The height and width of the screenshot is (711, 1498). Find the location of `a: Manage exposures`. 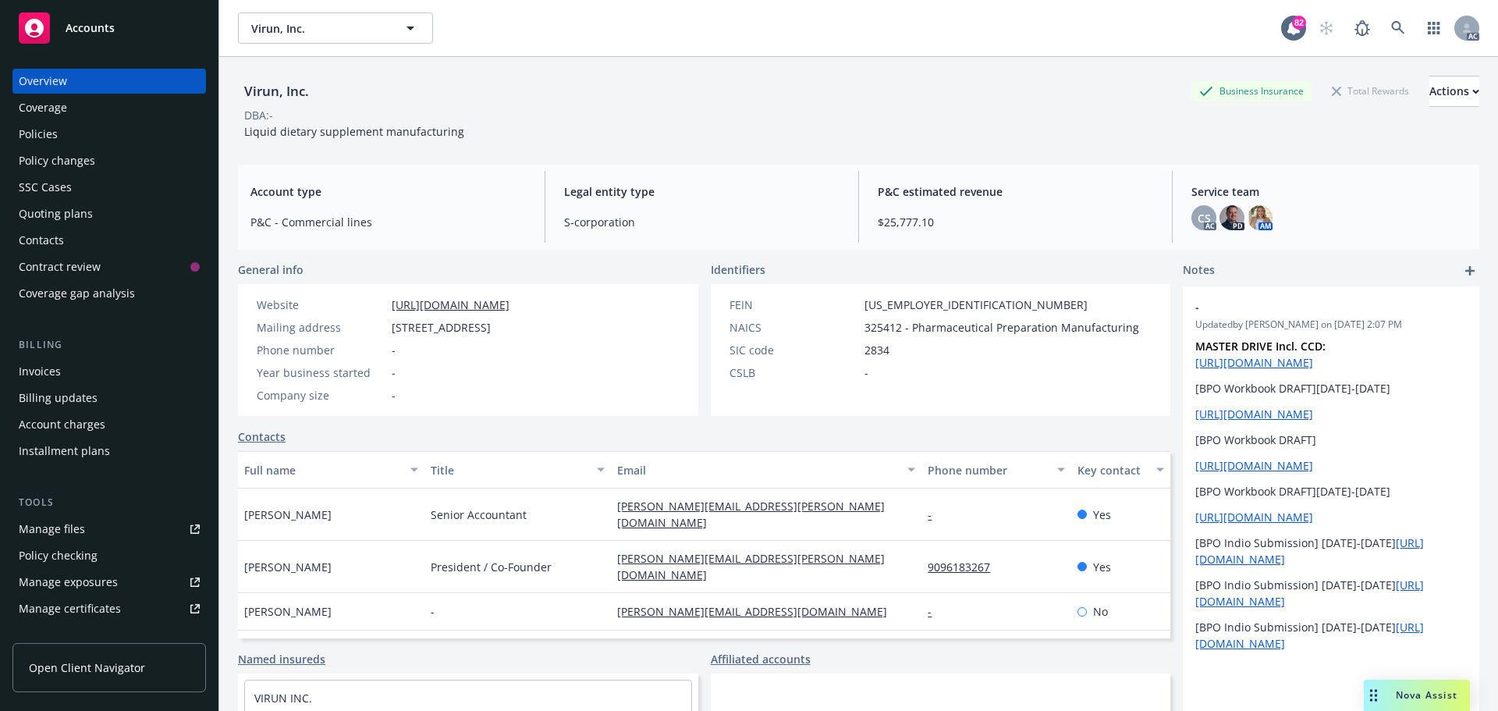

a: Manage exposures is located at coordinates (109, 582).